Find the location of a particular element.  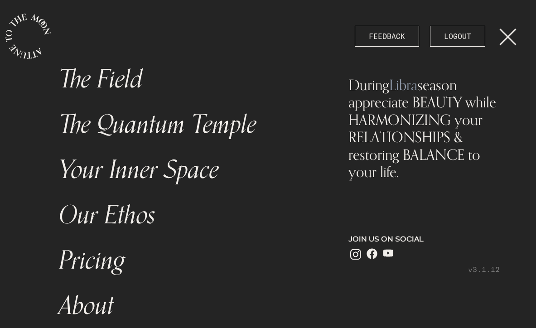

span: Libra is located at coordinates (404, 85).